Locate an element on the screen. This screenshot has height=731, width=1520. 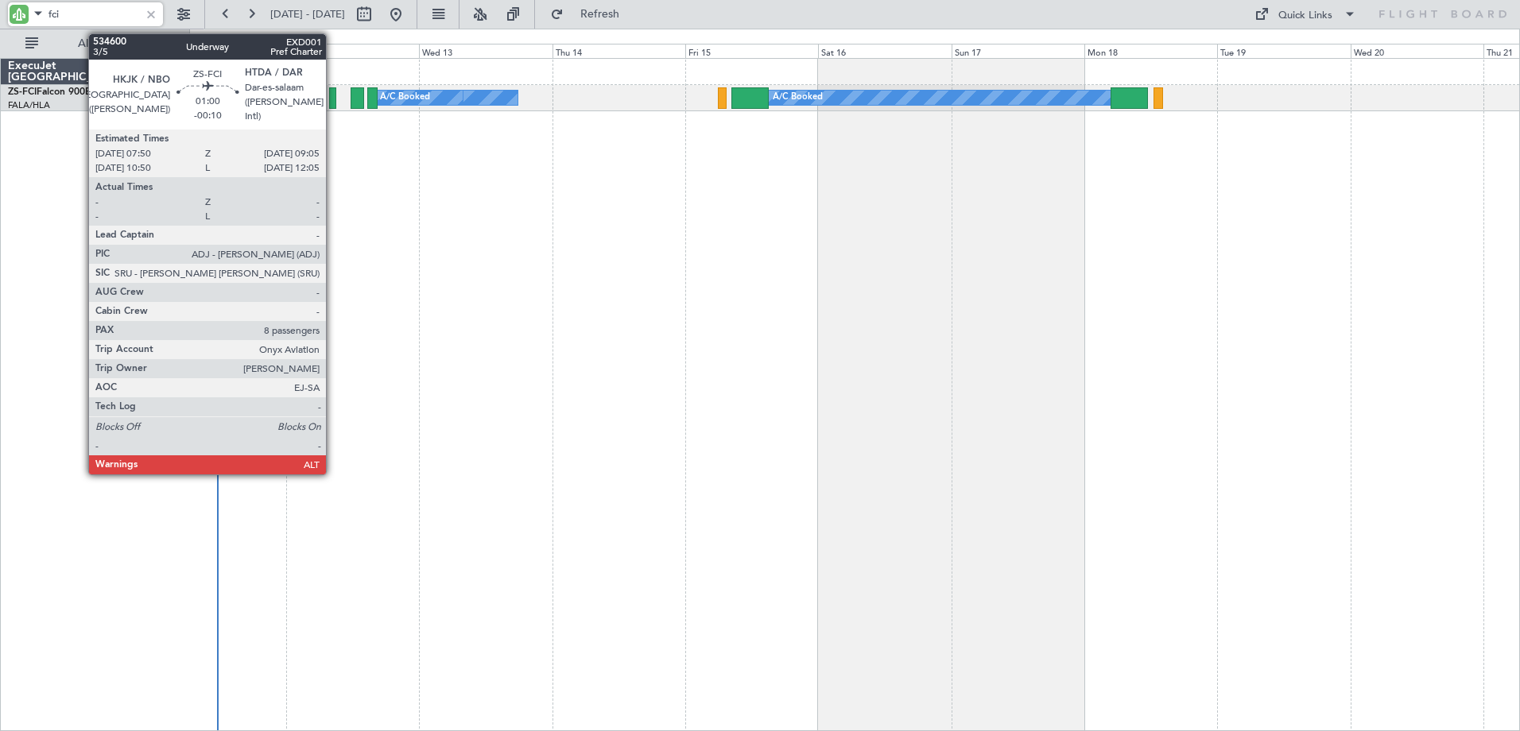
span: Refresh is located at coordinates (600, 14).